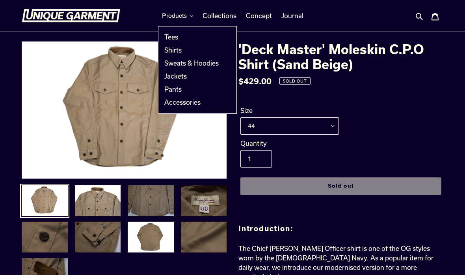  Describe the element at coordinates (220, 16) in the screenshot. I see `span: Collections` at that location.